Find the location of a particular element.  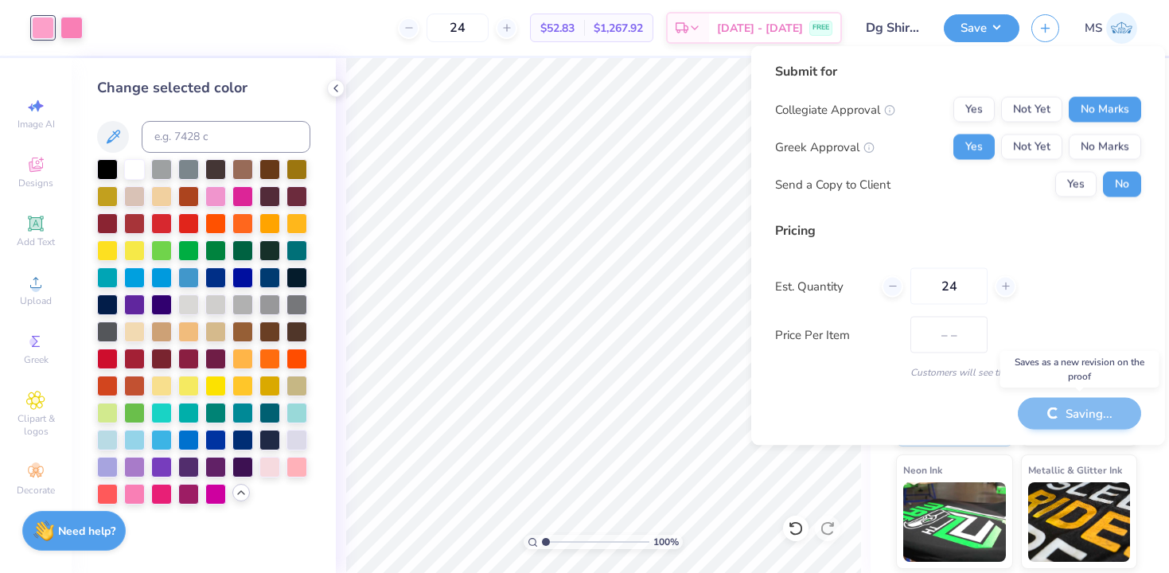

img: Metallic & Glitter Ink is located at coordinates (1079, 522).